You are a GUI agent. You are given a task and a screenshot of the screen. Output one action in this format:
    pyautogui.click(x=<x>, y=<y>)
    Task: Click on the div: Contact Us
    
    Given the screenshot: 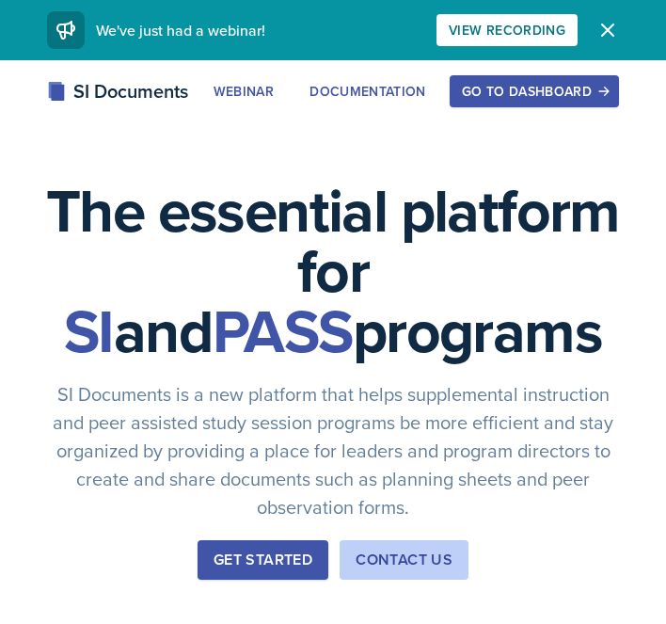 What is the action you would take?
    pyautogui.click(x=404, y=560)
    